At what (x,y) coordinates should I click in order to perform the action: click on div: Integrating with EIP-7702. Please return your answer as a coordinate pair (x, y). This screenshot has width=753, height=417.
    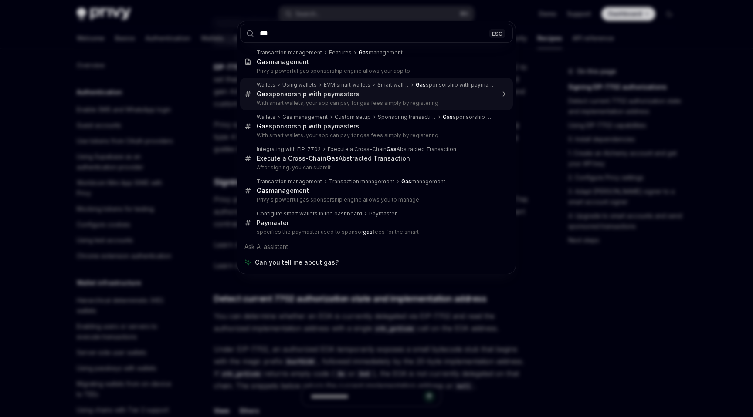
    Looking at the image, I should click on (288, 149).